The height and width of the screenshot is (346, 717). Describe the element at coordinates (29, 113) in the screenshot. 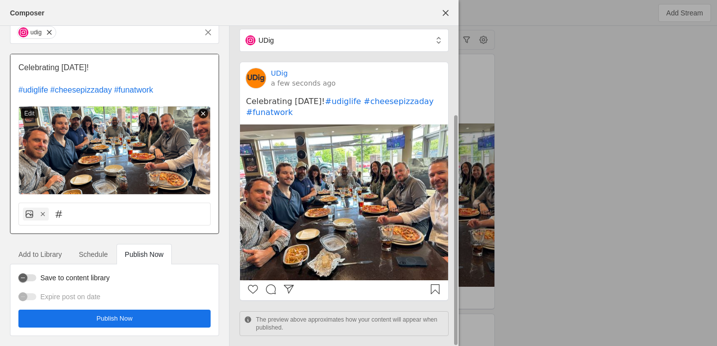

I see `div: Edit` at that location.